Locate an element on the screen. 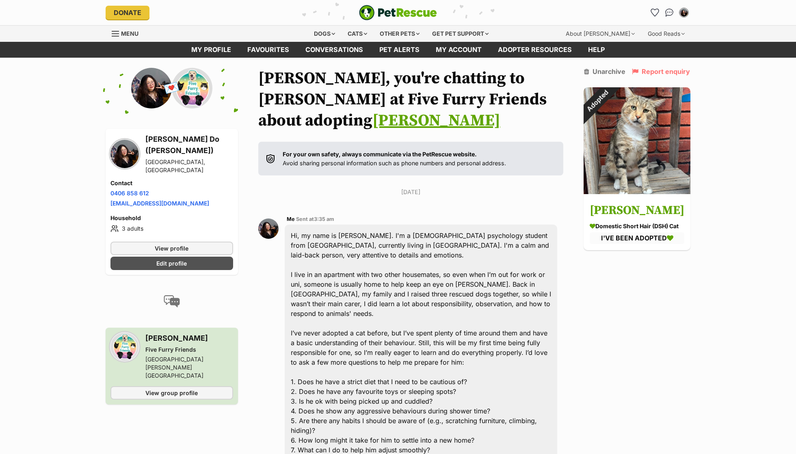  div: Get pet support is located at coordinates (460, 34).